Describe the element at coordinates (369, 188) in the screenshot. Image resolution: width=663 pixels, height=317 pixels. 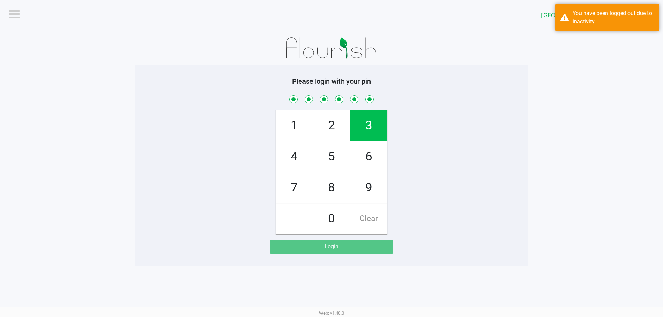
I see `span: 9` at that location.